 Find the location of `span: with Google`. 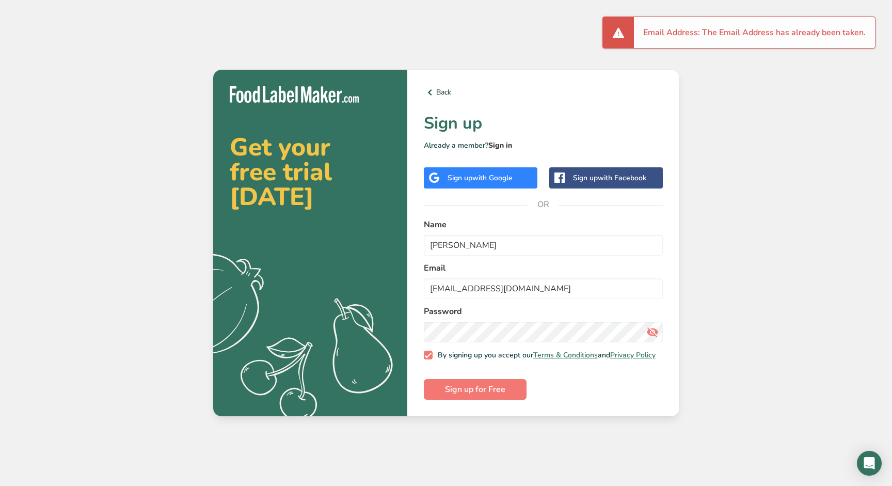

span: with Google is located at coordinates (493, 178).